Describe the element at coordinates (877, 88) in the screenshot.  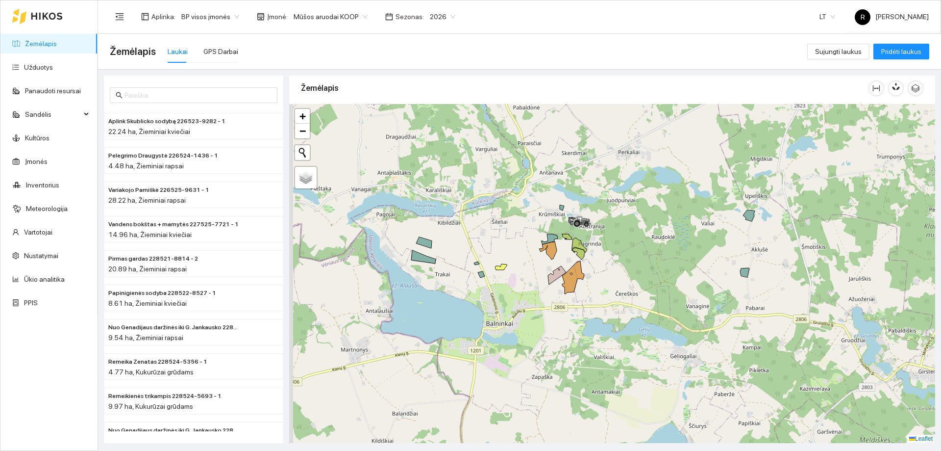
I see `button: column-width` at that location.